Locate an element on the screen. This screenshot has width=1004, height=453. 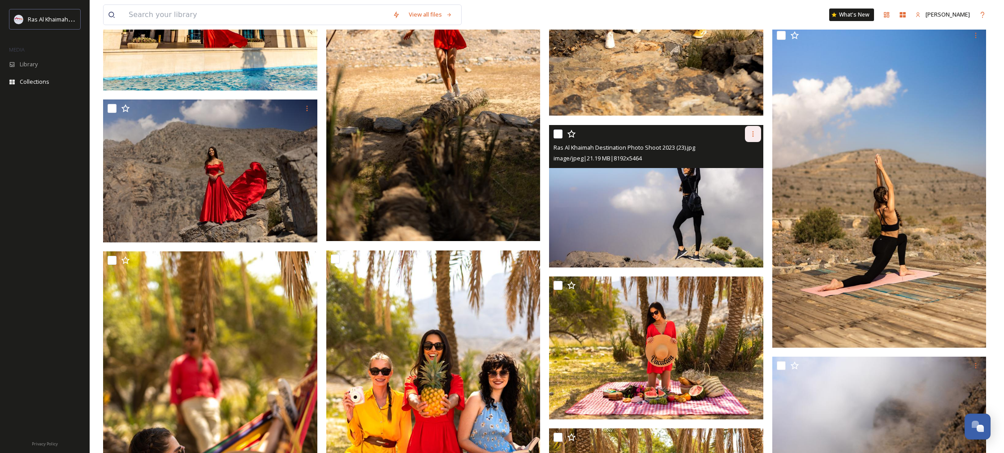
span: image/jpeg | 21.19 MB | 8192 x 5464 is located at coordinates (598, 158).